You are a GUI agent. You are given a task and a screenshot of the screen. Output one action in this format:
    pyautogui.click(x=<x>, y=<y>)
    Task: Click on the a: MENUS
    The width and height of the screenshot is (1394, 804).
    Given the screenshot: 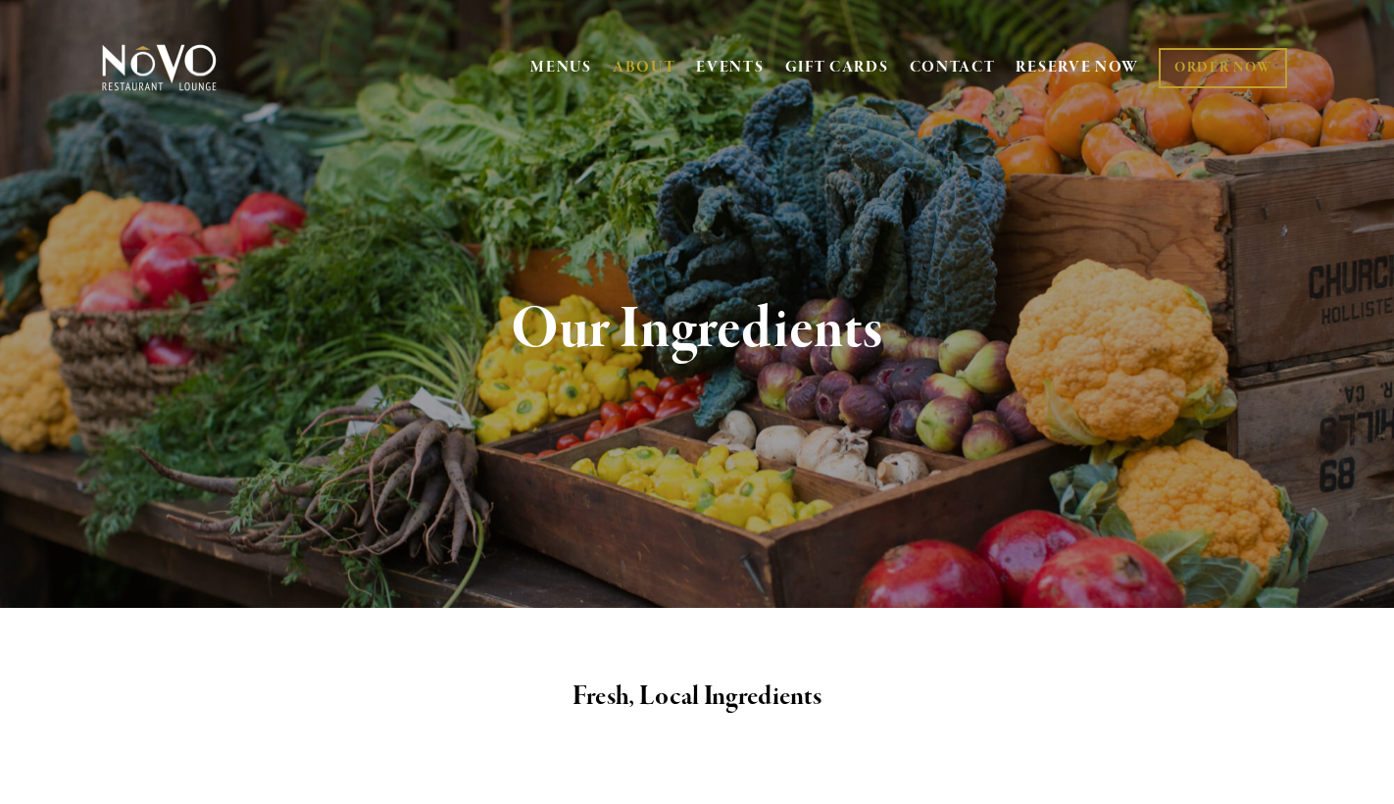 What is the action you would take?
    pyautogui.click(x=561, y=68)
    